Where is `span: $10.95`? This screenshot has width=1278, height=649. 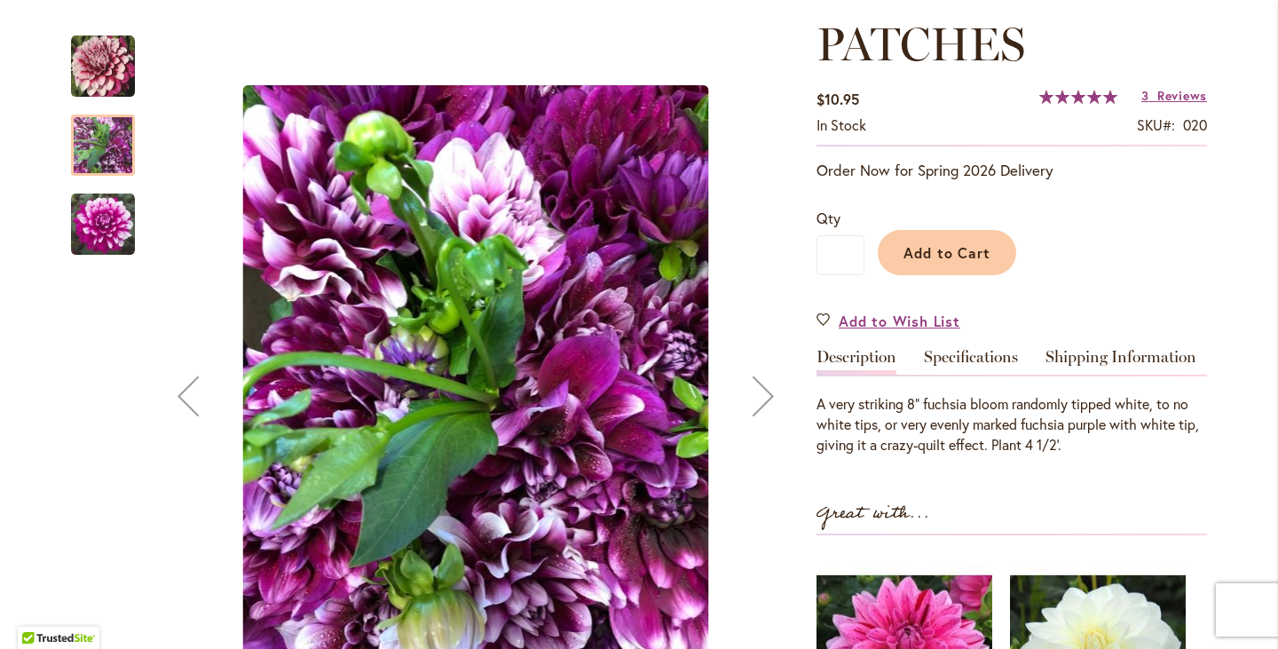 span: $10.95 is located at coordinates (838, 99).